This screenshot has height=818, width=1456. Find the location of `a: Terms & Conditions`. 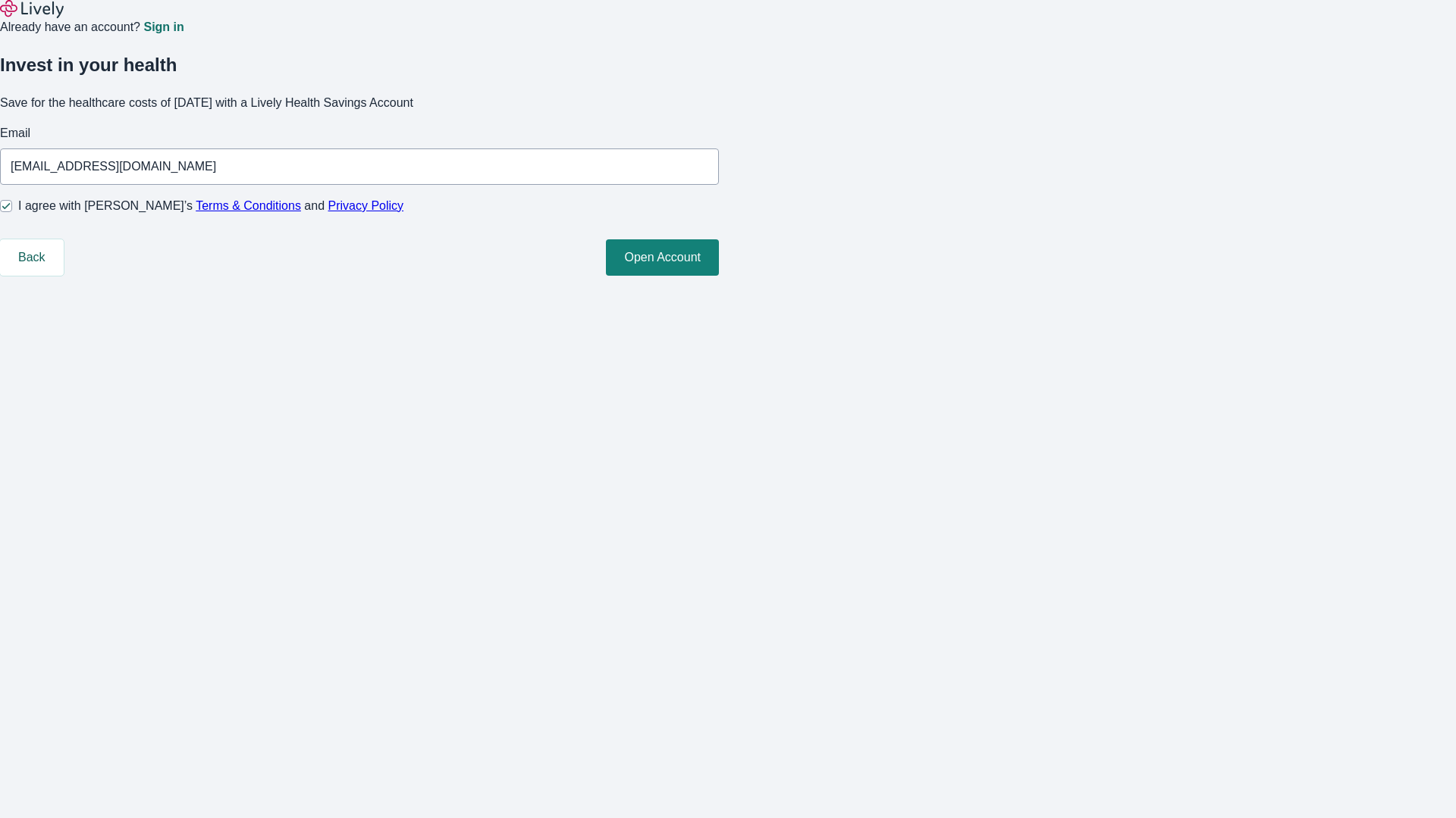

a: Terms & Conditions is located at coordinates (248, 205).